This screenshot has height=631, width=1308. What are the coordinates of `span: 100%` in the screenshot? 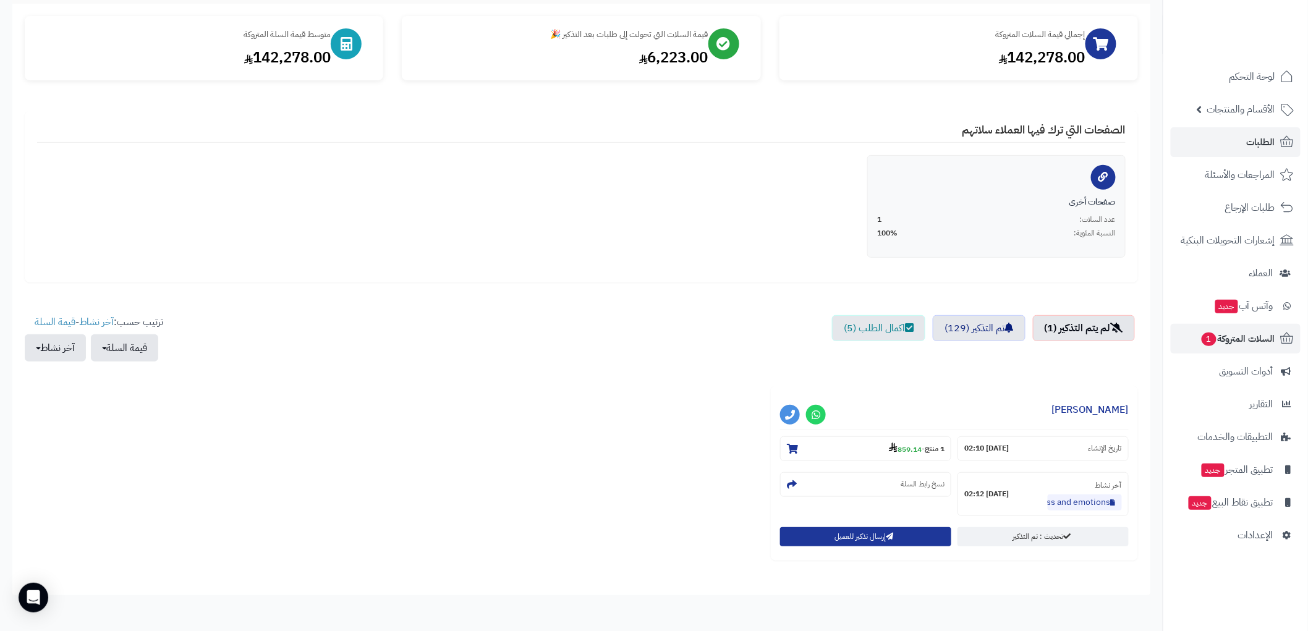 It's located at (887, 233).